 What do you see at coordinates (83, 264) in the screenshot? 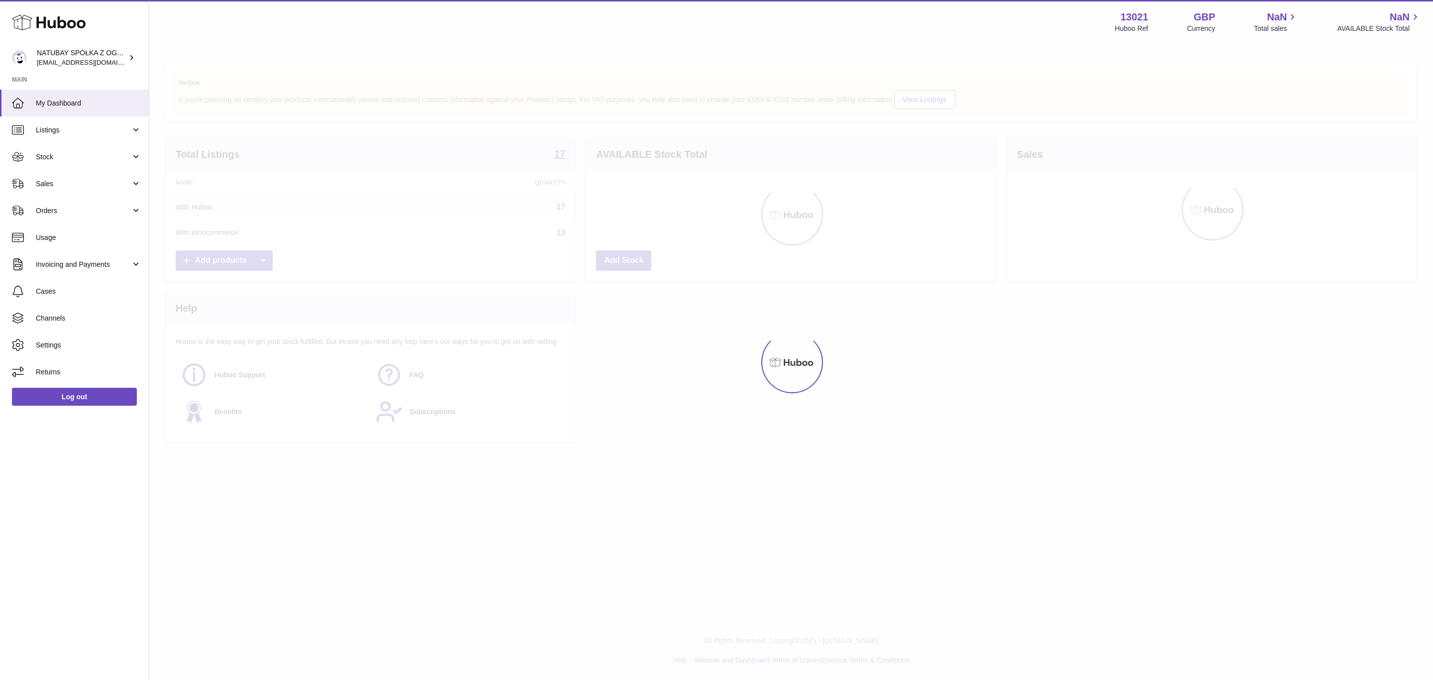
I see `span: Invoicing and Payments` at bounding box center [83, 264].